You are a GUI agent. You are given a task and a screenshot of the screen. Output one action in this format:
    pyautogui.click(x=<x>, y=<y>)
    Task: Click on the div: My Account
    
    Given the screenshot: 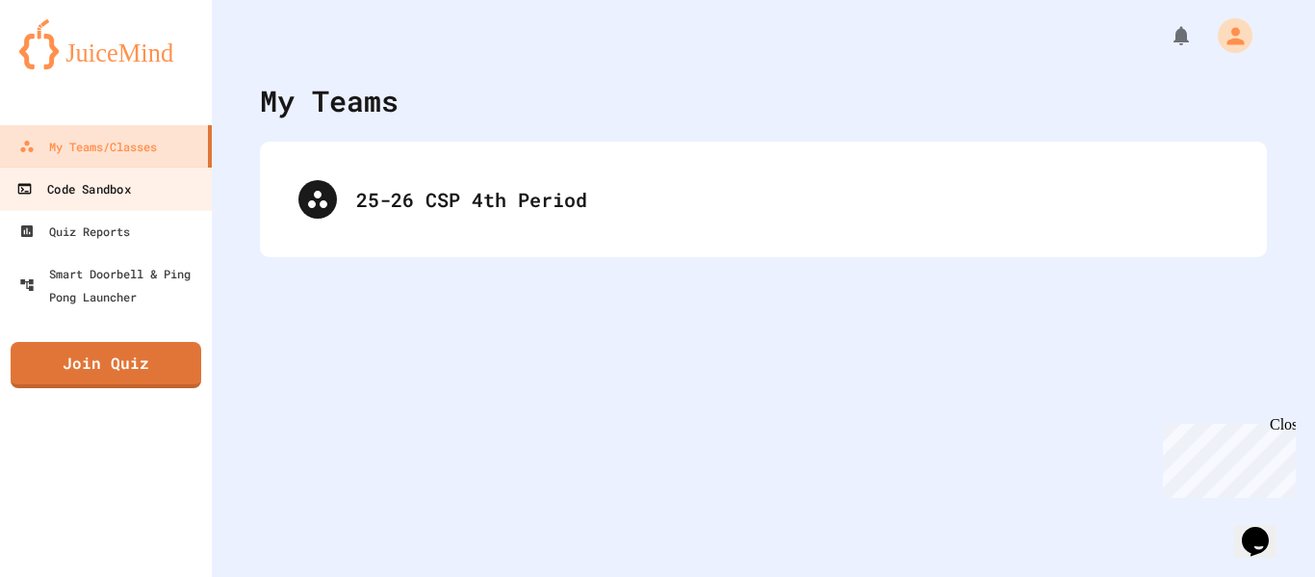 What is the action you would take?
    pyautogui.click(x=1227, y=36)
    